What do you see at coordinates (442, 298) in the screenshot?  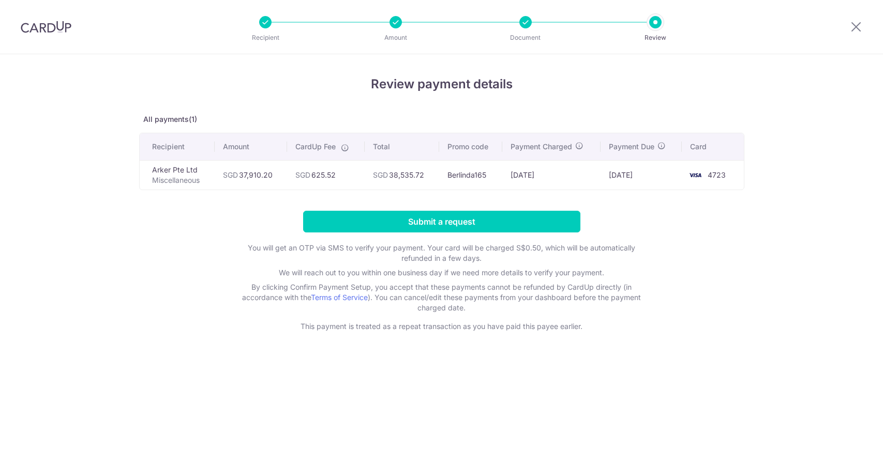 I see `p: By clicking Confirm Payment Setup, you accept that these payments cannot be refunded by CardUp di...` at bounding box center [442, 298].